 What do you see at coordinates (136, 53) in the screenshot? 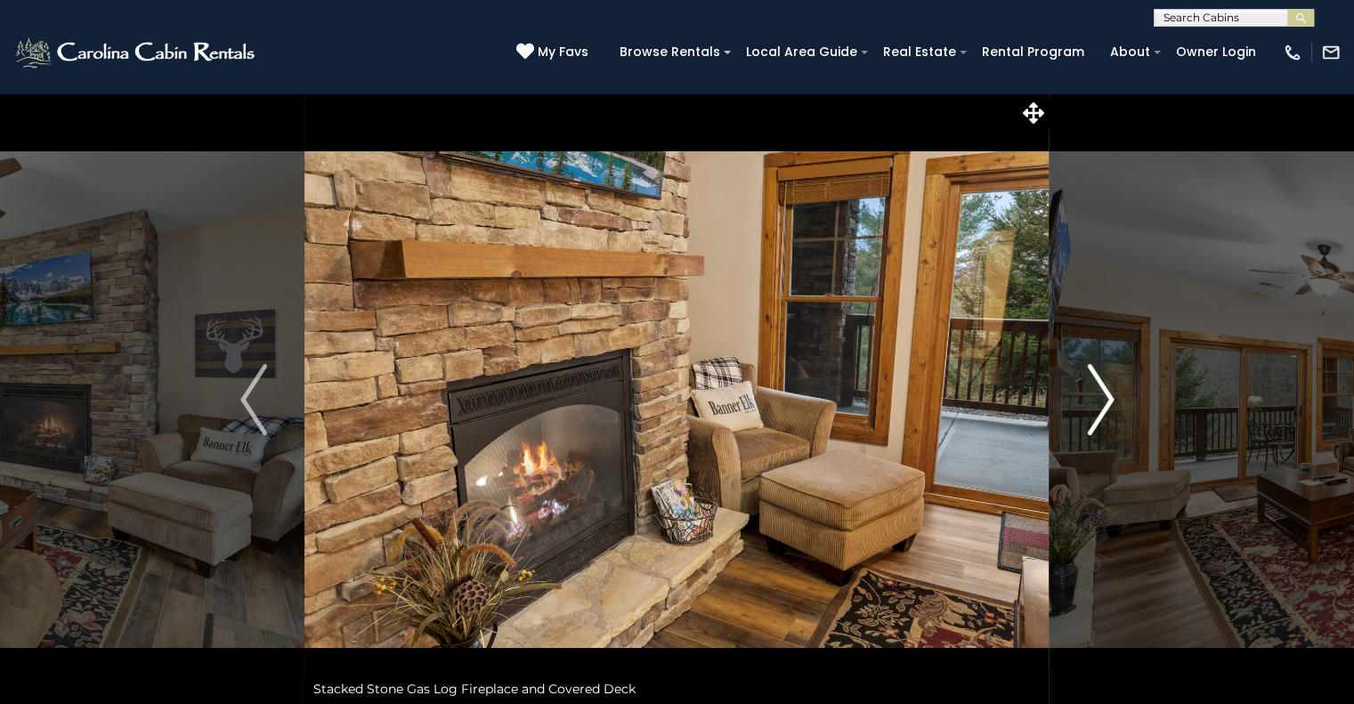
I see `img: White-1-2.png` at bounding box center [136, 53].